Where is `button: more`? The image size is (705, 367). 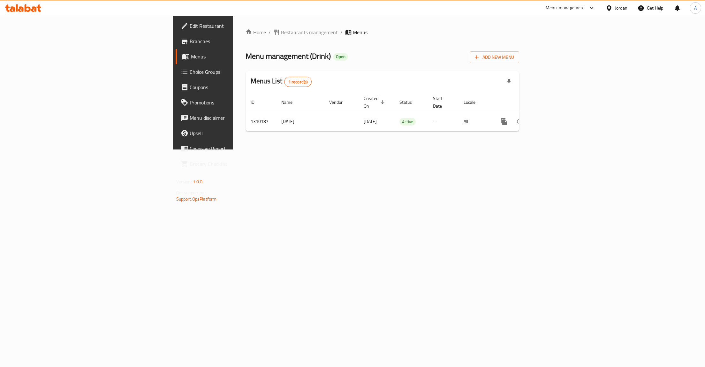
button: more is located at coordinates (504, 122).